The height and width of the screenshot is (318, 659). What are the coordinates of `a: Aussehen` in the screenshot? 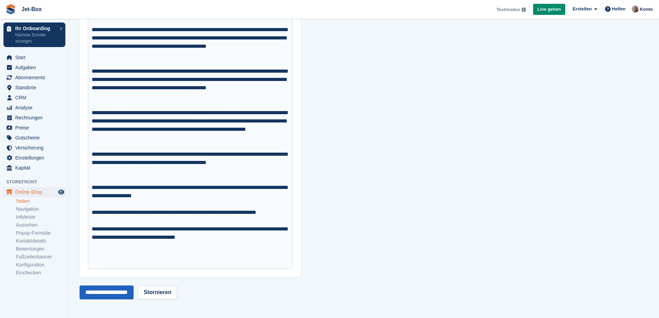 It's located at (41, 225).